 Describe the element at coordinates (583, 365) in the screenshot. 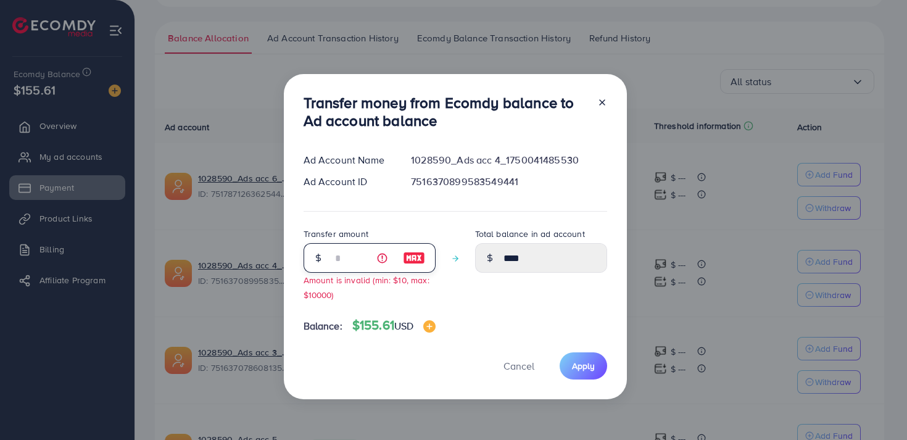

I see `button: Apply` at that location.